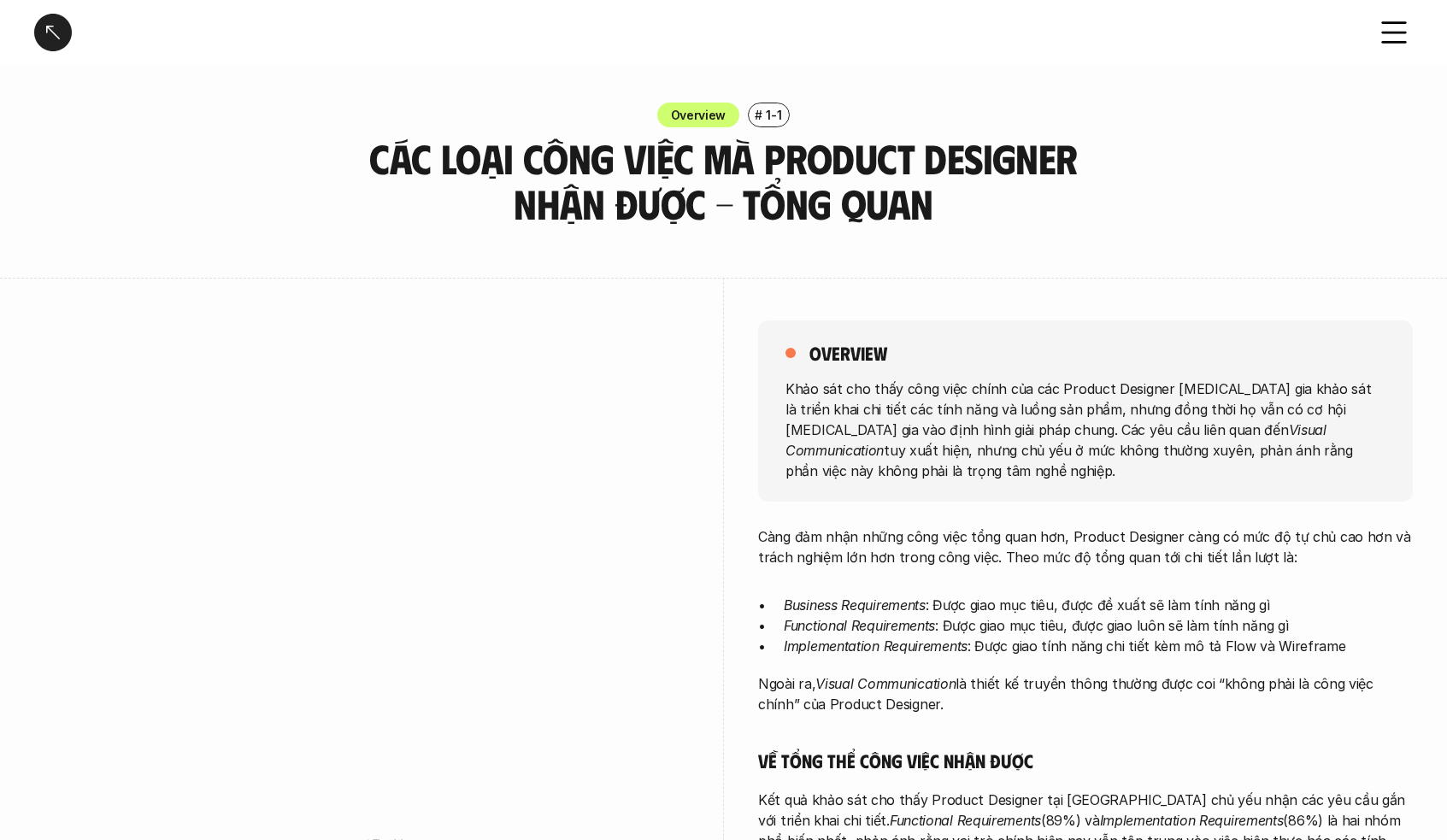 The image size is (1447, 840). What do you see at coordinates (1099, 605) in the screenshot?
I see `p: : Được giao mục tiêu, được đề xuất sẽ làm tính năng gì` at bounding box center [1099, 605].